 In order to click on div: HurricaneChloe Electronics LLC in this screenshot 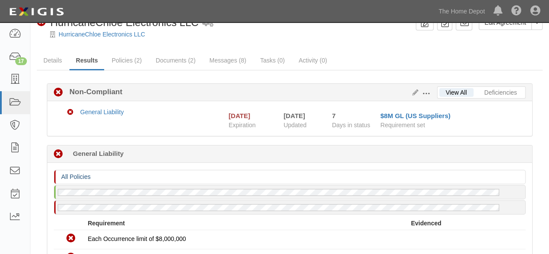, I will do `click(118, 23)`.